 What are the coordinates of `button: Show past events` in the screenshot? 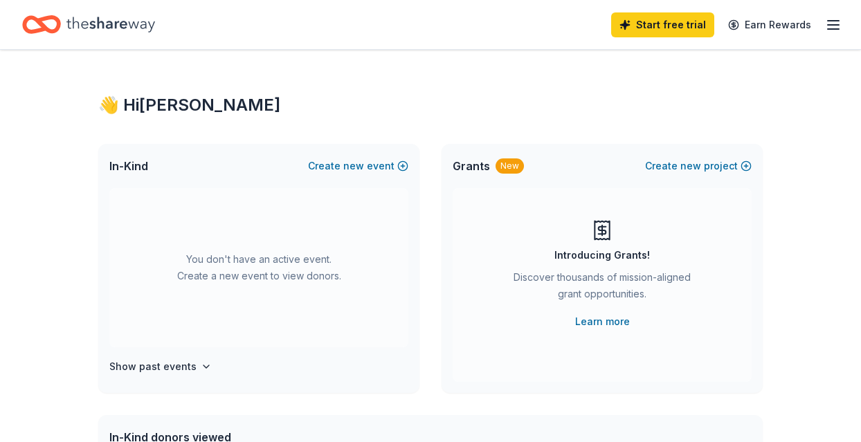 It's located at (161, 367).